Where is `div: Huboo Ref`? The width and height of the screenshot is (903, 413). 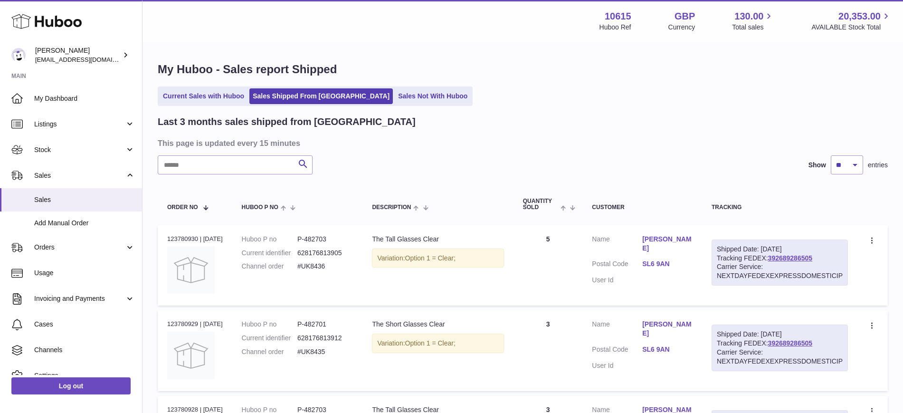 div: Huboo Ref is located at coordinates (615, 27).